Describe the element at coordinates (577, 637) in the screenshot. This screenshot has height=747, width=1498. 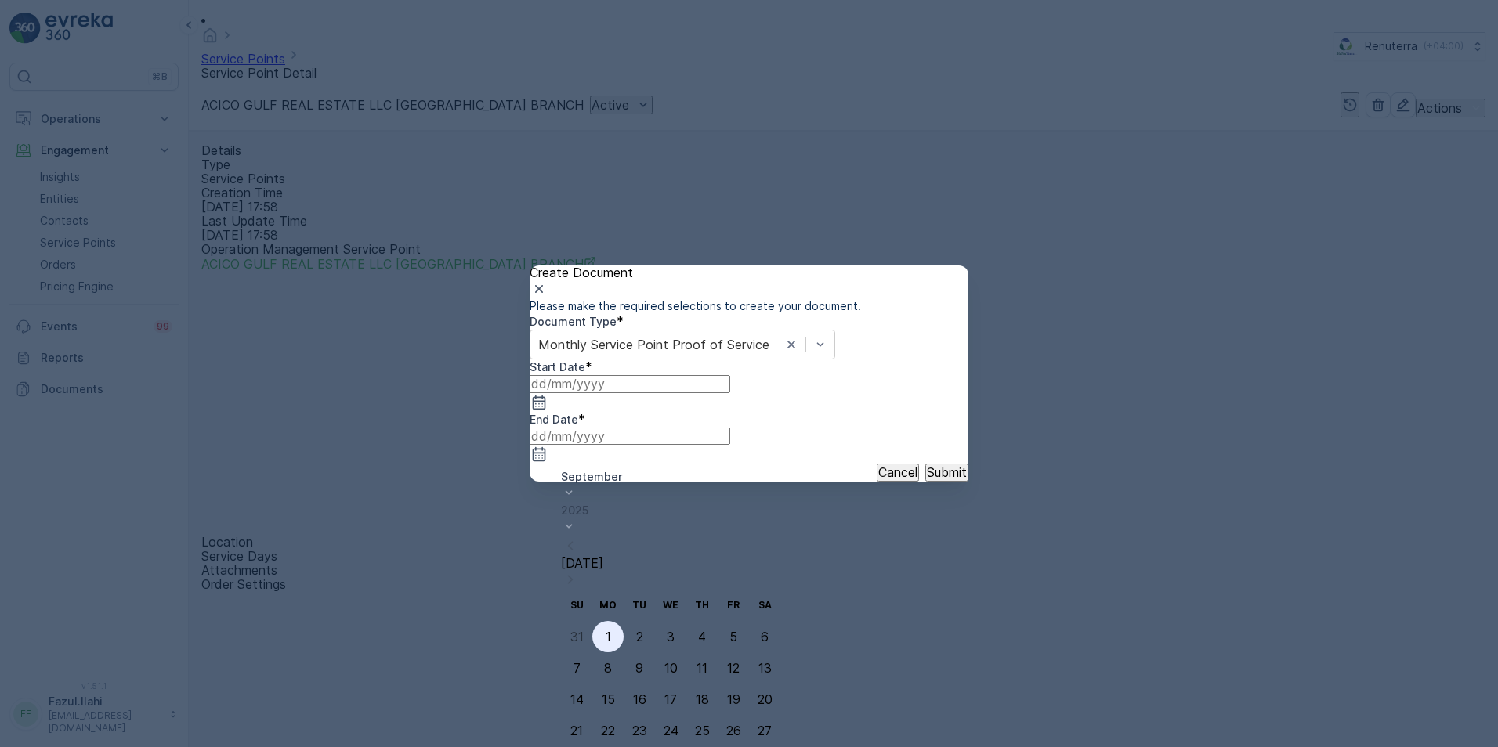
I see `div: 31` at that location.